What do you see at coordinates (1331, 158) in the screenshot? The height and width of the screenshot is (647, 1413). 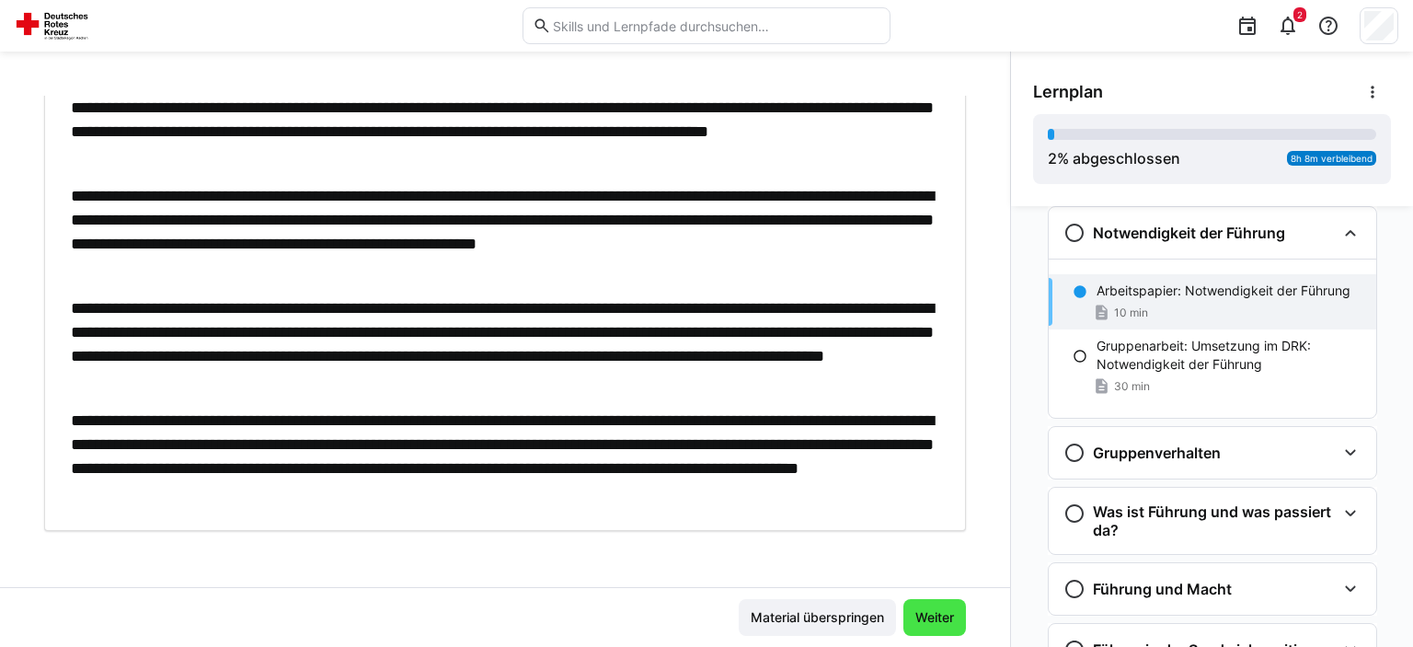 I see `span: 8h 8m verbleibend` at bounding box center [1331, 158].